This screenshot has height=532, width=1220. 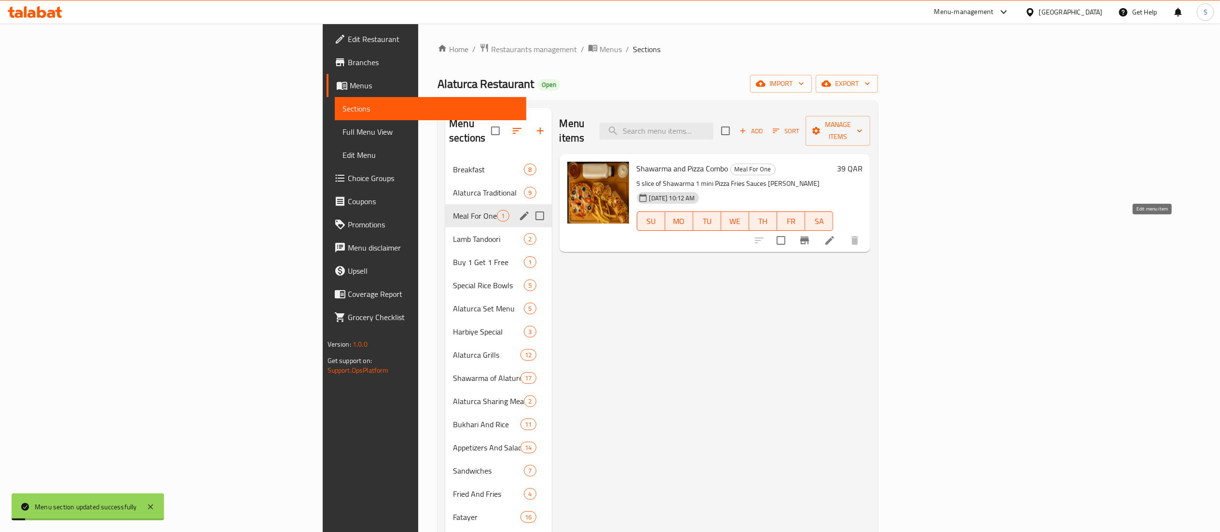 What do you see at coordinates (498, 262) in the screenshot?
I see `div: Buy 1 Get 1 Free1` at bounding box center [498, 262].